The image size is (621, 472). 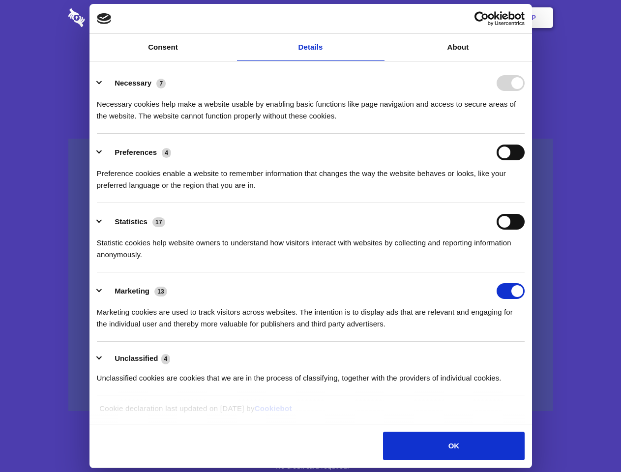 What do you see at coordinates (137, 358) in the screenshot?
I see `button: Unclassified (4)` at bounding box center [137, 358].